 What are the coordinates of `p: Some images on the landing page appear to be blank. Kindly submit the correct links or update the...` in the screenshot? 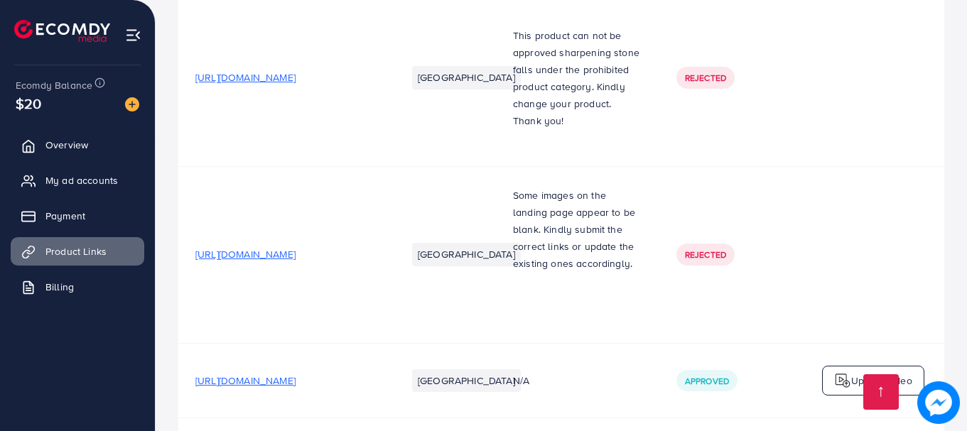 It's located at (577, 229).